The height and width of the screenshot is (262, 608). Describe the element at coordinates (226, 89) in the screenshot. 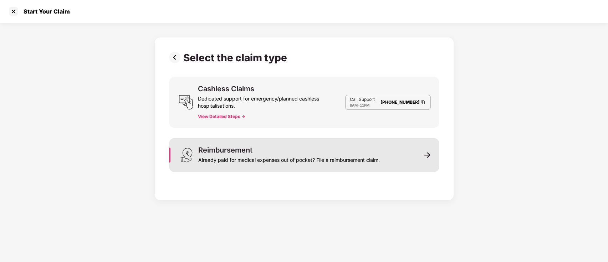

I see `div: Cashless Claims` at that location.